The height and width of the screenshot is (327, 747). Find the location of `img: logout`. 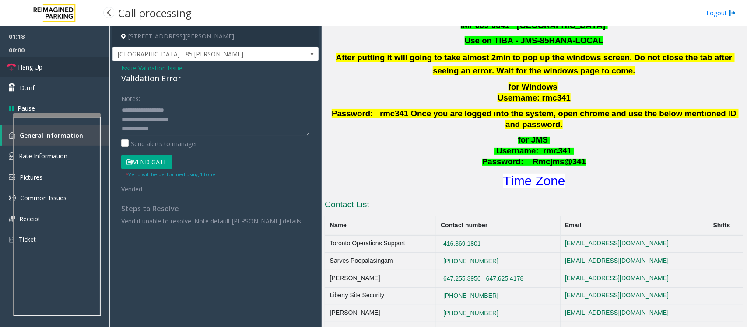

img: logout is located at coordinates (732, 13).